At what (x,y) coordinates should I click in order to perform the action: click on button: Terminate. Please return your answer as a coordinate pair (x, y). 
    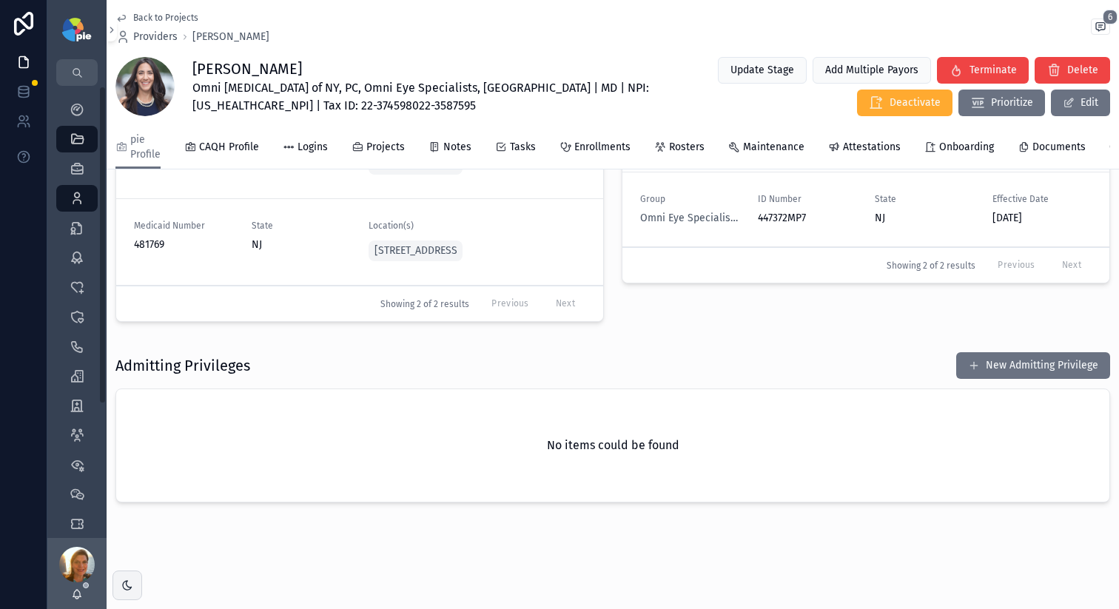
    Looking at the image, I should click on (983, 70).